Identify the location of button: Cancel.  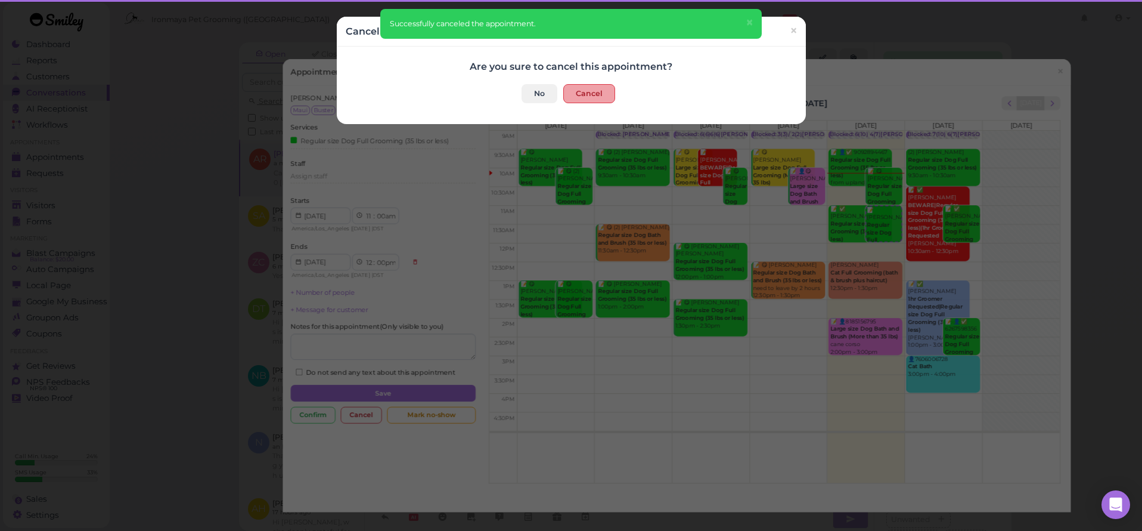
(589, 94).